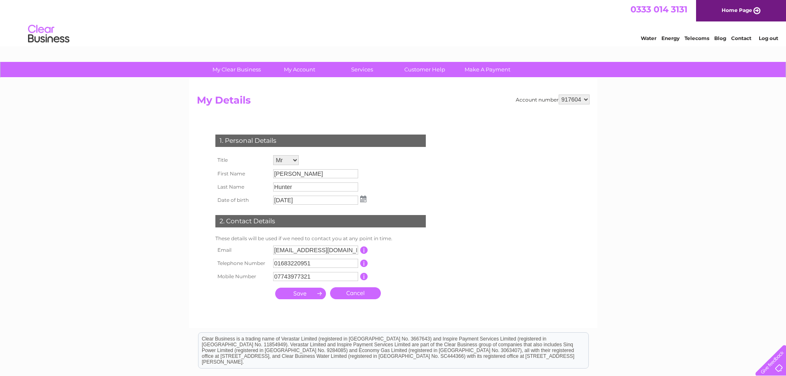 The width and height of the screenshot is (786, 376). Describe the element at coordinates (242, 250) in the screenshot. I see `th: Email` at that location.